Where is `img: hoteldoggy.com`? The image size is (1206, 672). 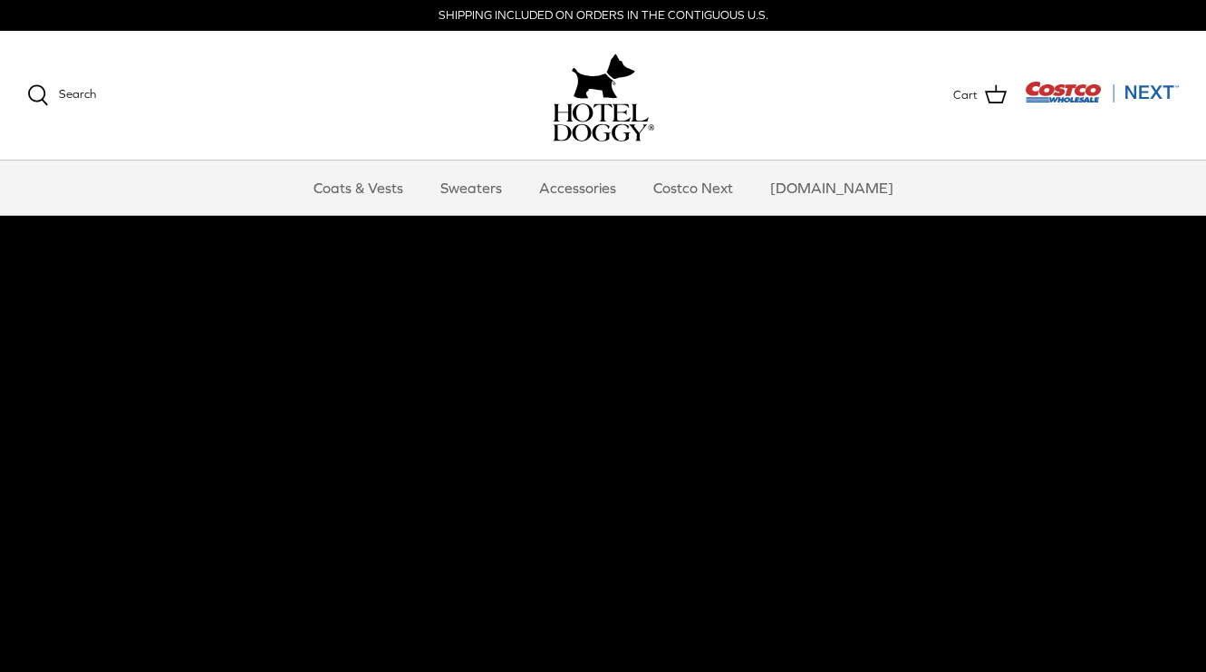 img: hoteldoggy.com is located at coordinates (604, 76).